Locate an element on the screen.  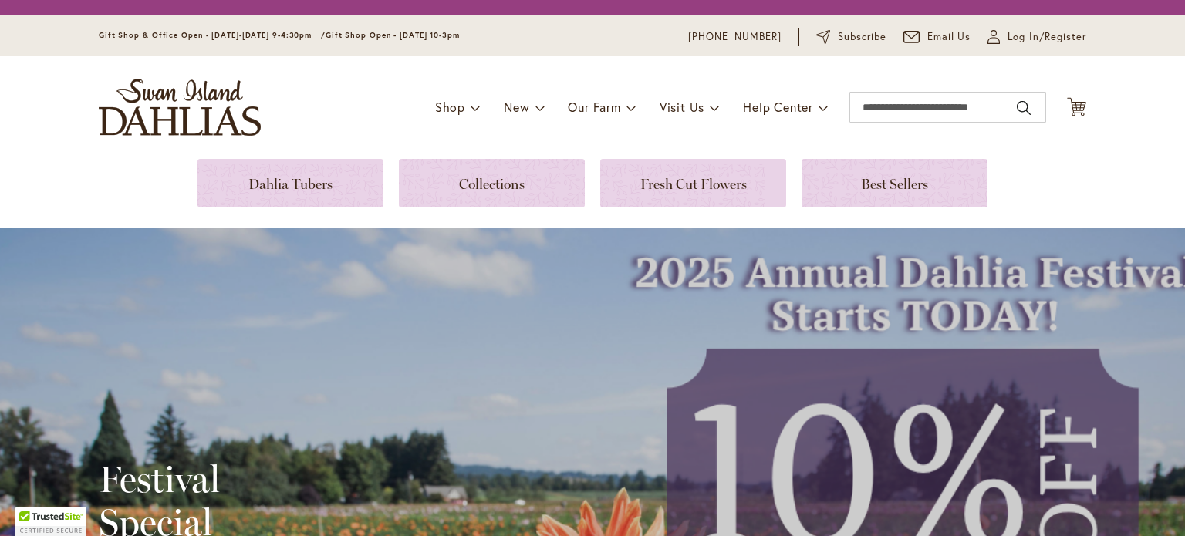
a: Log In/Register is located at coordinates (1036, 37).